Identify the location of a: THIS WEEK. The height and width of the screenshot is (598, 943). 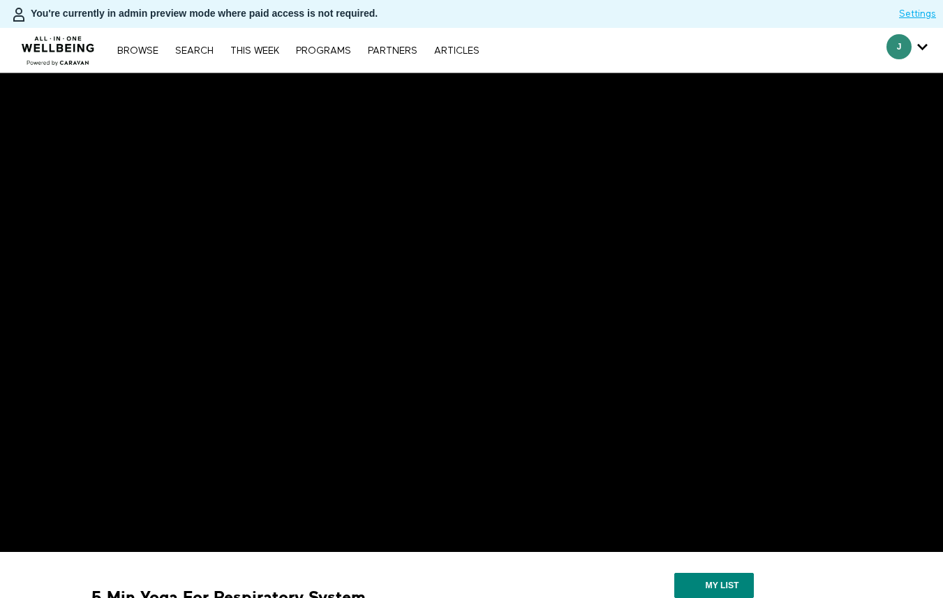
(255, 51).